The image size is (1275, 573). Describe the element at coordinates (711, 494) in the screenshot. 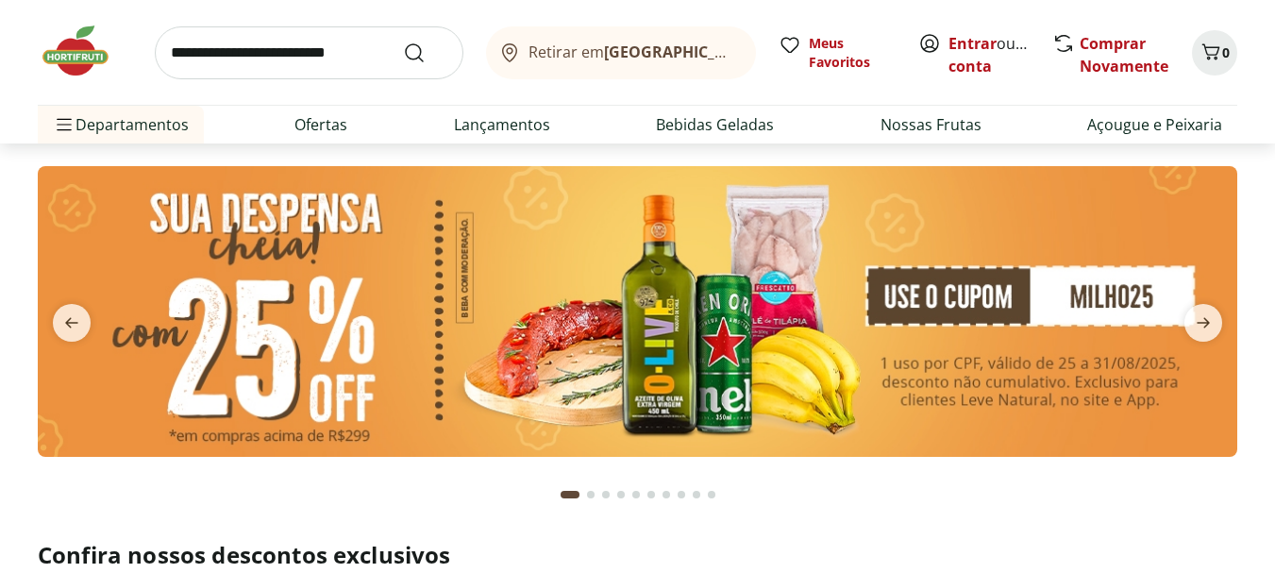

I see `button: Go to page 10 from fs-carousel` at that location.